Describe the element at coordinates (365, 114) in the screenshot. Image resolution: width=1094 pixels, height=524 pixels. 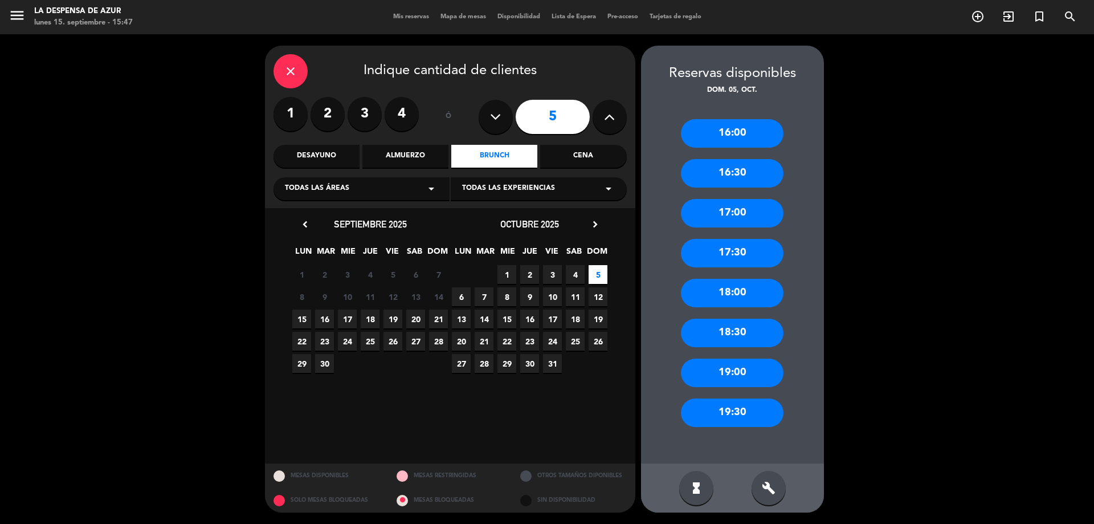
I see `label: 3` at that location.